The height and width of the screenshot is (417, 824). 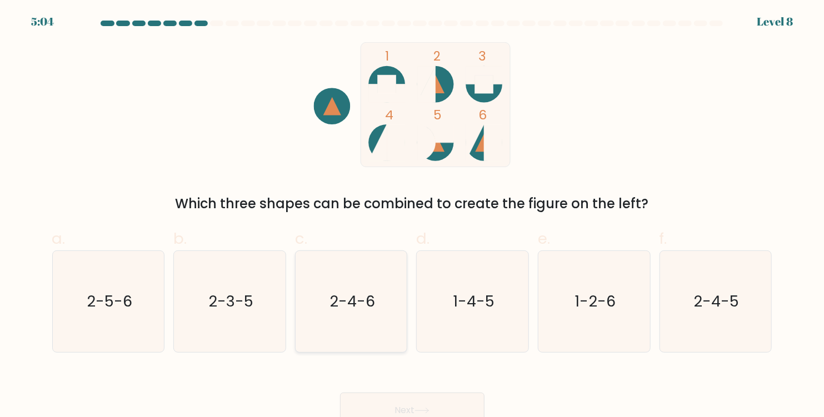 What do you see at coordinates (59, 238) in the screenshot?
I see `span: a.` at bounding box center [59, 238].